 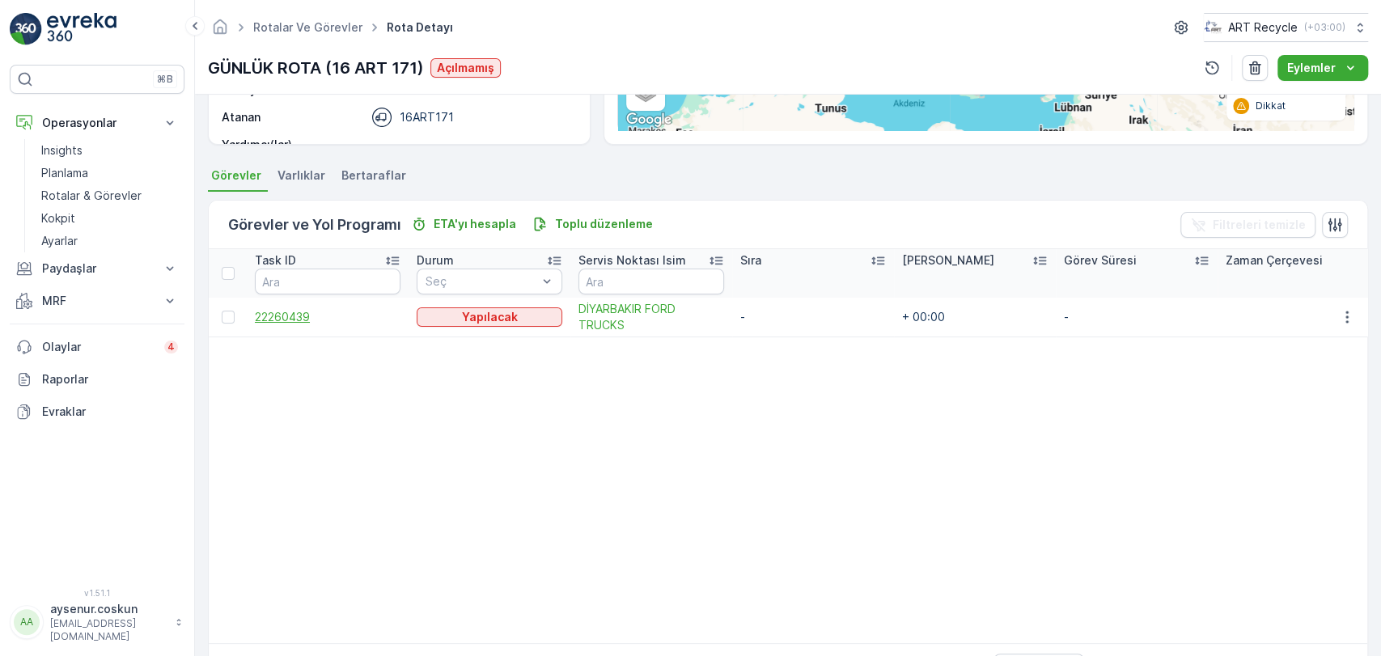 I want to click on p: Açılmamış, so click(x=465, y=68).